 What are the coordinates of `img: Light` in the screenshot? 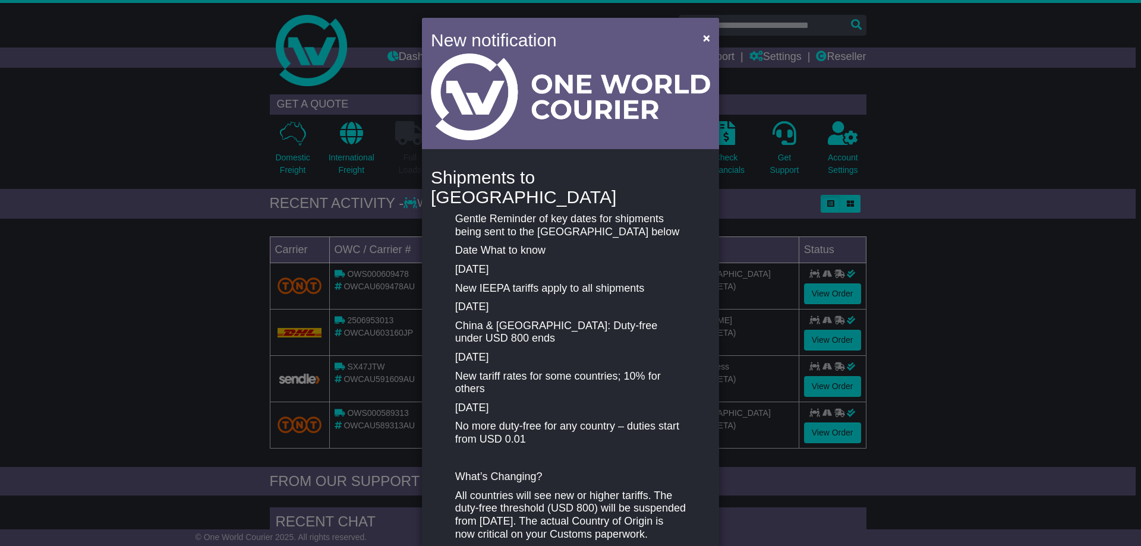 It's located at (571, 97).